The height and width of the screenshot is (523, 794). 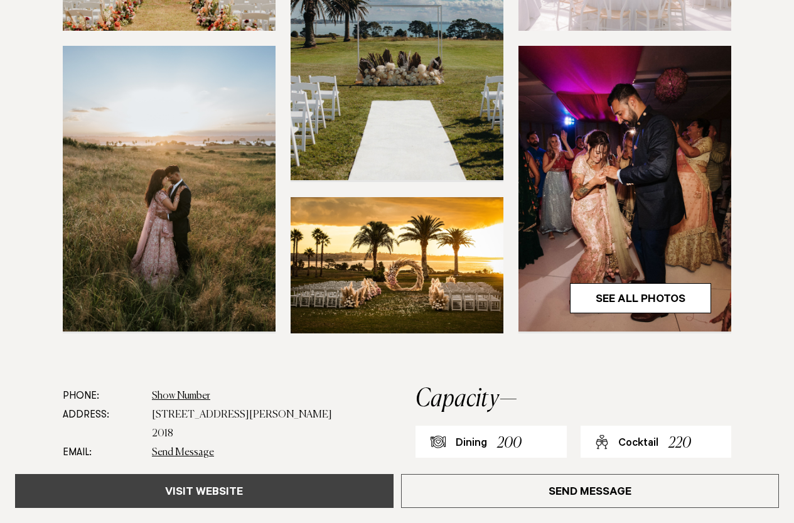 I want to click on a: See All Photos, so click(x=640, y=298).